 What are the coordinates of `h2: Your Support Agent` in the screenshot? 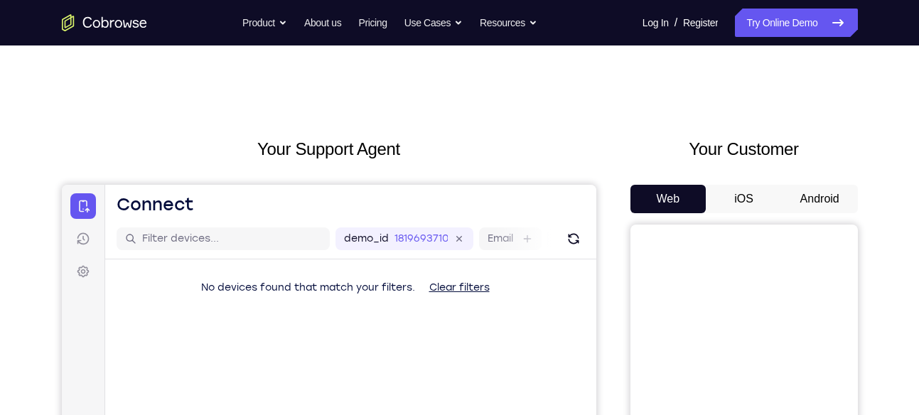 It's located at (329, 149).